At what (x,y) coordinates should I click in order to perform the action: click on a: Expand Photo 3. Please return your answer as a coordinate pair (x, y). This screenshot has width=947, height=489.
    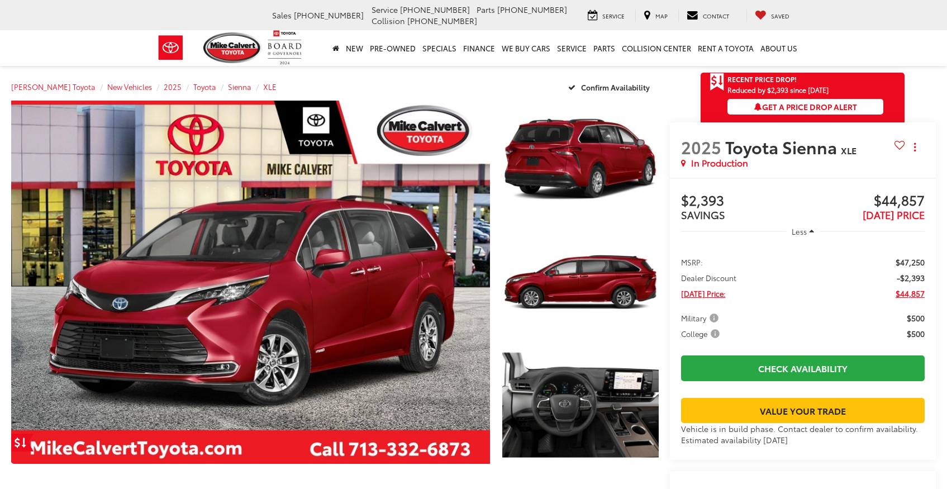
    Looking at the image, I should click on (580, 405).